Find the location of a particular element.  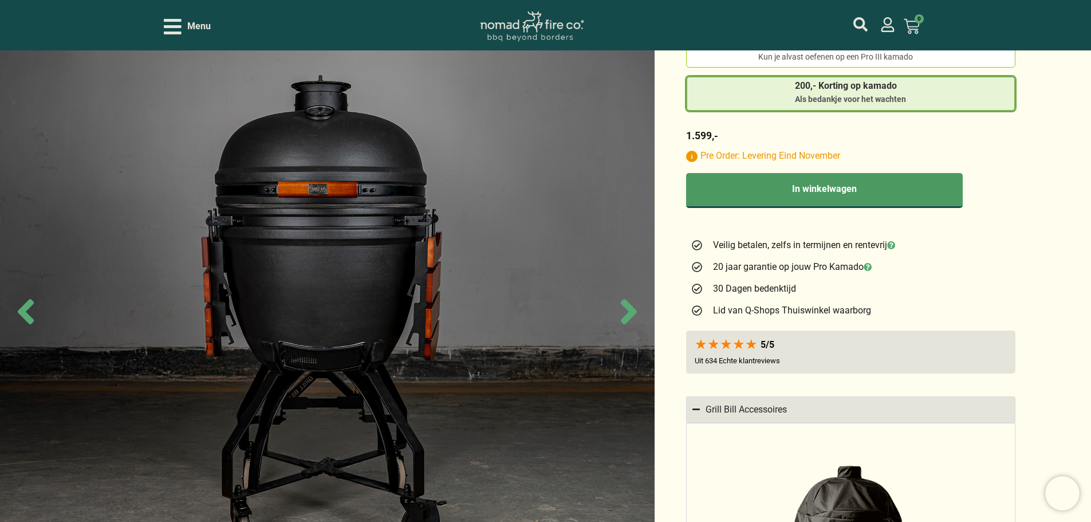

a: 20 jaar garantie op jouw Pro Kamado is located at coordinates (850, 267).